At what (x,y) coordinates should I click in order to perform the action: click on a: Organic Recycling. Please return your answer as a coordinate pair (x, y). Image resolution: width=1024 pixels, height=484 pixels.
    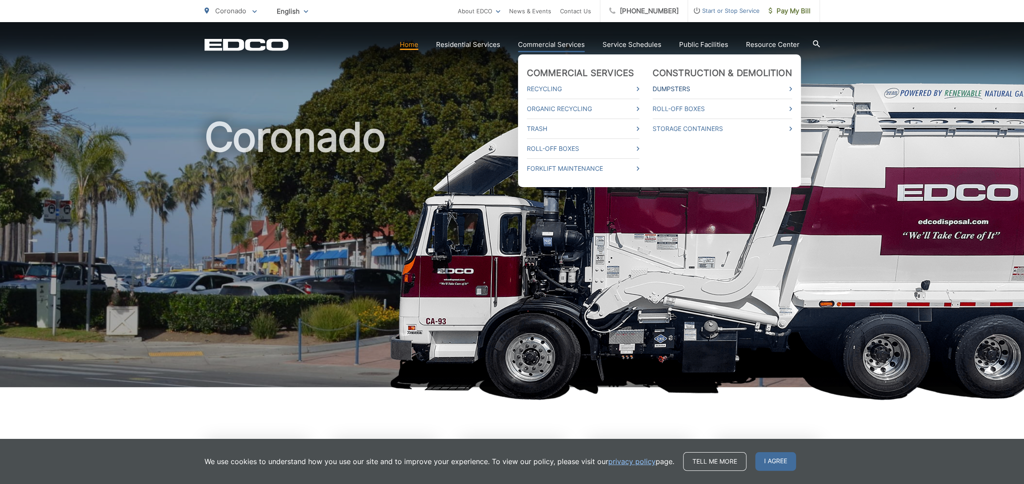
    Looking at the image, I should click on (583, 109).